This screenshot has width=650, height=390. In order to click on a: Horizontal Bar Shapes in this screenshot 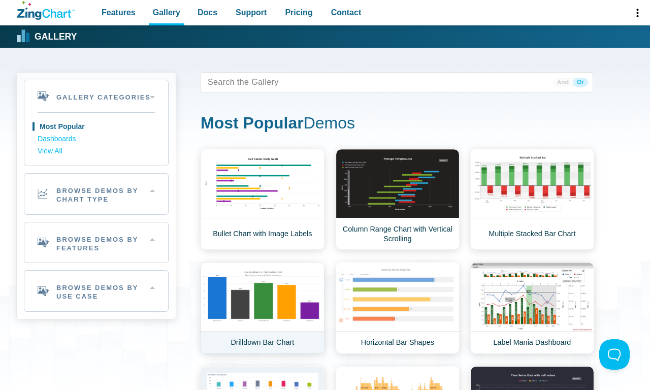, I will do `click(397, 308)`.